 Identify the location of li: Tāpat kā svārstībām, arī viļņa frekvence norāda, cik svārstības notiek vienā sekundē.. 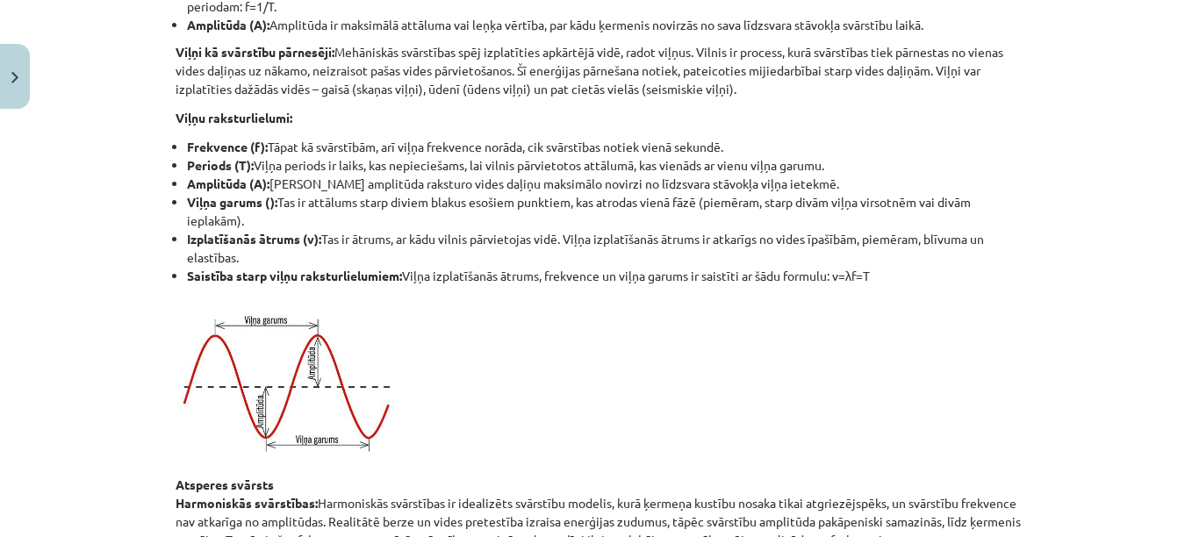
(605, 147).